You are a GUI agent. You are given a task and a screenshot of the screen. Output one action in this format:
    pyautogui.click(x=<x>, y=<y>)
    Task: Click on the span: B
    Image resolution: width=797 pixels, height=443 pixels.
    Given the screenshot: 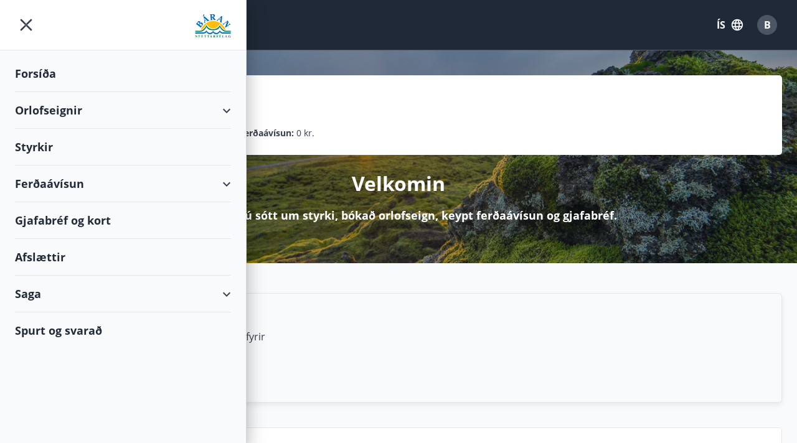 What is the action you would take?
    pyautogui.click(x=767, y=25)
    